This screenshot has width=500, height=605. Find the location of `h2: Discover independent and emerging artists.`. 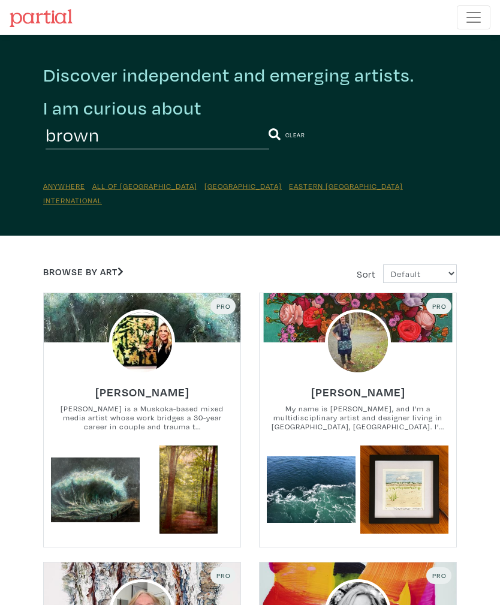

h2: Discover independent and emerging artists. is located at coordinates (250, 75).